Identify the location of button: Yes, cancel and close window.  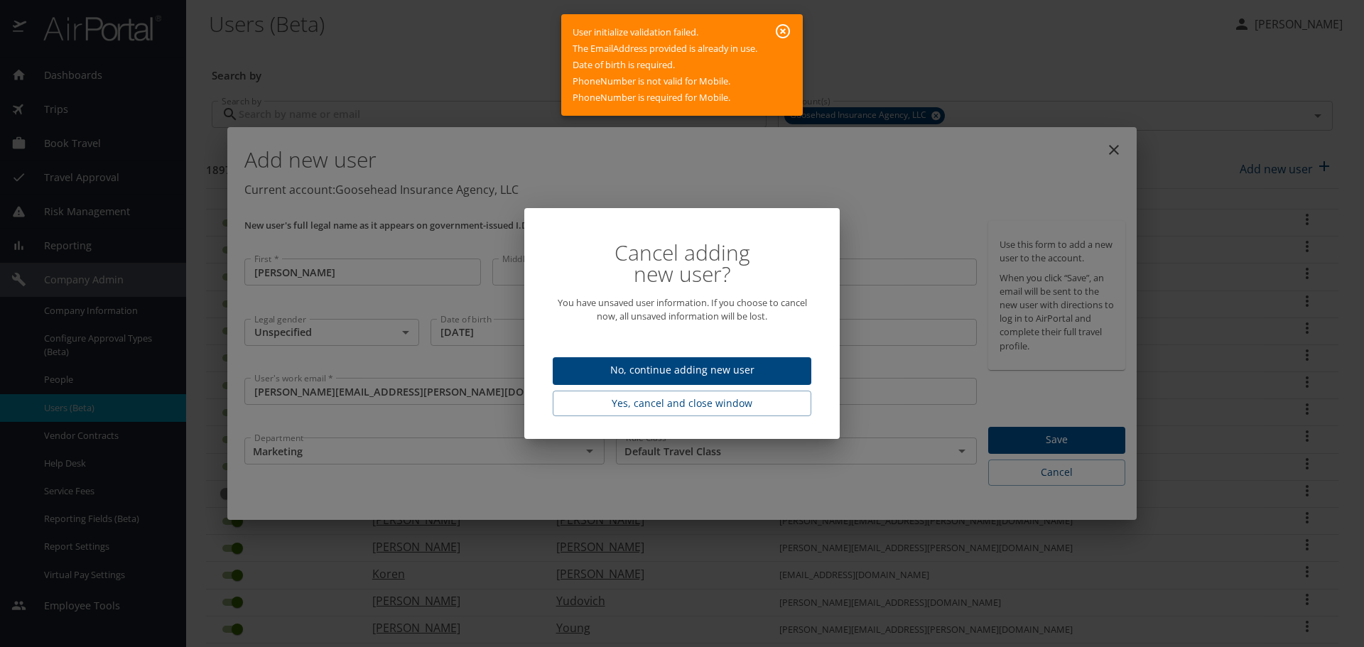
(682, 403).